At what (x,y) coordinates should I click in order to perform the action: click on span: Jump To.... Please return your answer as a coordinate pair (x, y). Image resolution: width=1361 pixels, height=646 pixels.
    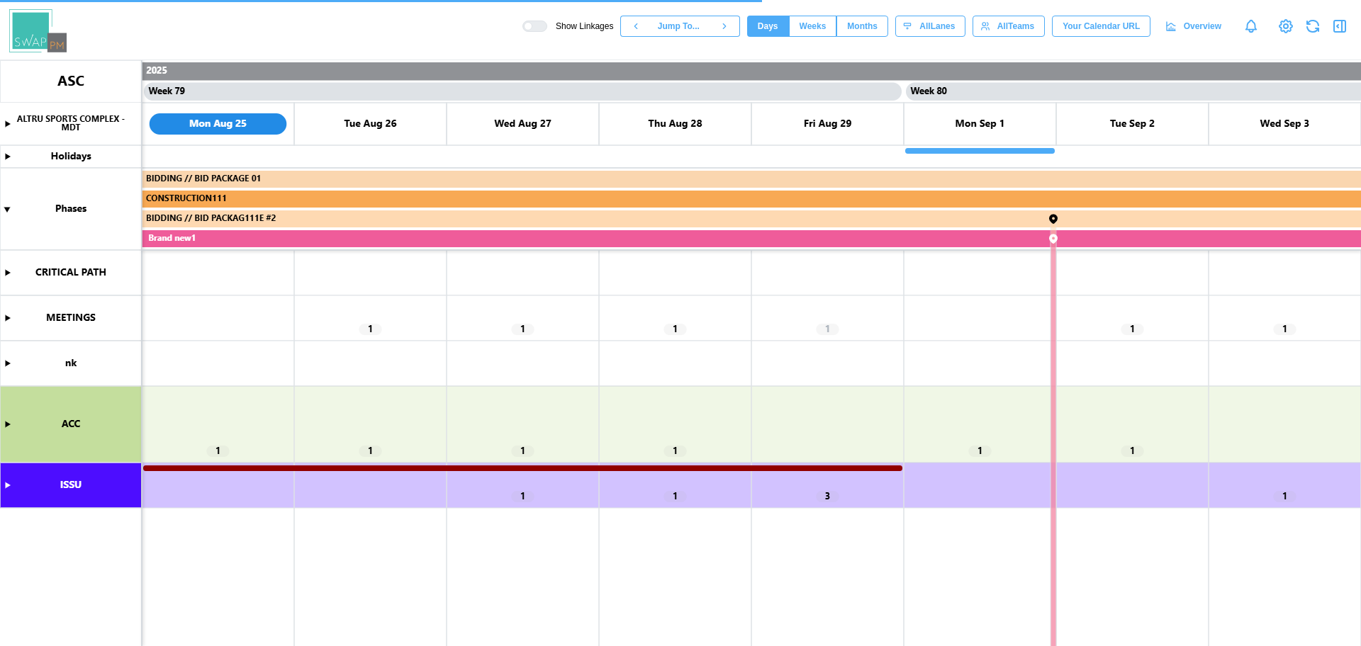
    Looking at the image, I should click on (678, 26).